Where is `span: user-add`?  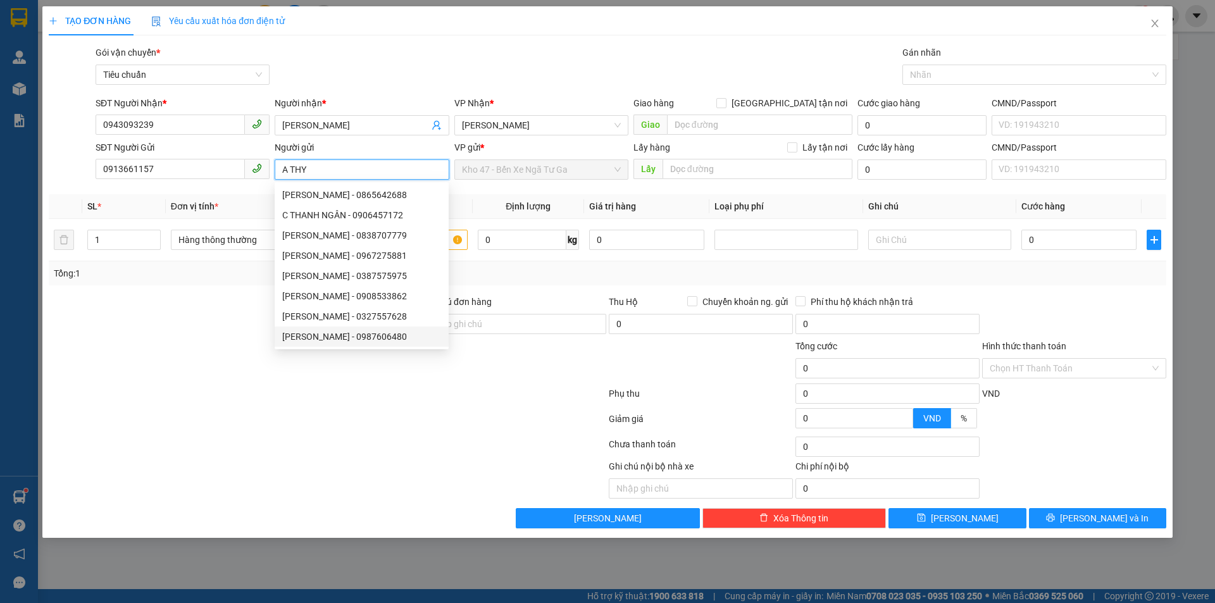
span: user-add is located at coordinates (437, 125).